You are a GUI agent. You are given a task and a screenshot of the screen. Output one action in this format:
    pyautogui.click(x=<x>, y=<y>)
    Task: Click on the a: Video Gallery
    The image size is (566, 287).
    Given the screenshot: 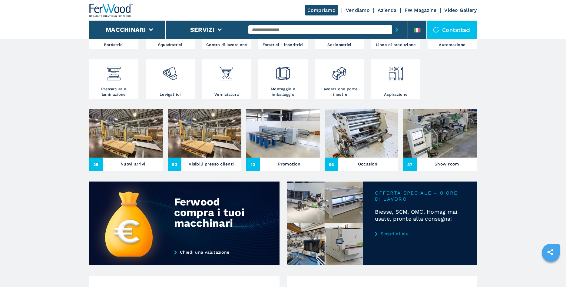 What is the action you would take?
    pyautogui.click(x=461, y=10)
    